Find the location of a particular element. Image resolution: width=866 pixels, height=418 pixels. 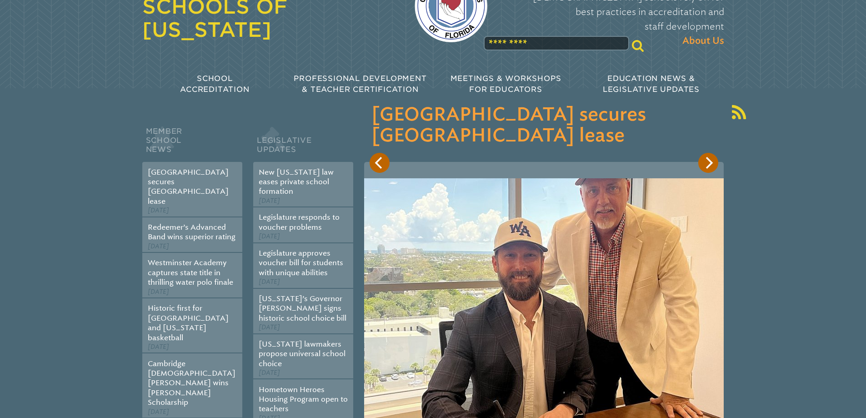

h2: Legislative Updates is located at coordinates (303, 143).